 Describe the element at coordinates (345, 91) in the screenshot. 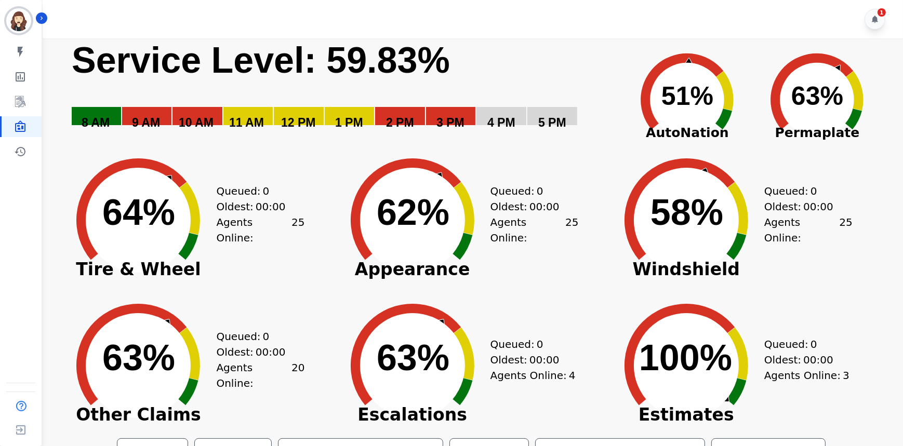

I see `svg: Service Level: 0%` at that location.